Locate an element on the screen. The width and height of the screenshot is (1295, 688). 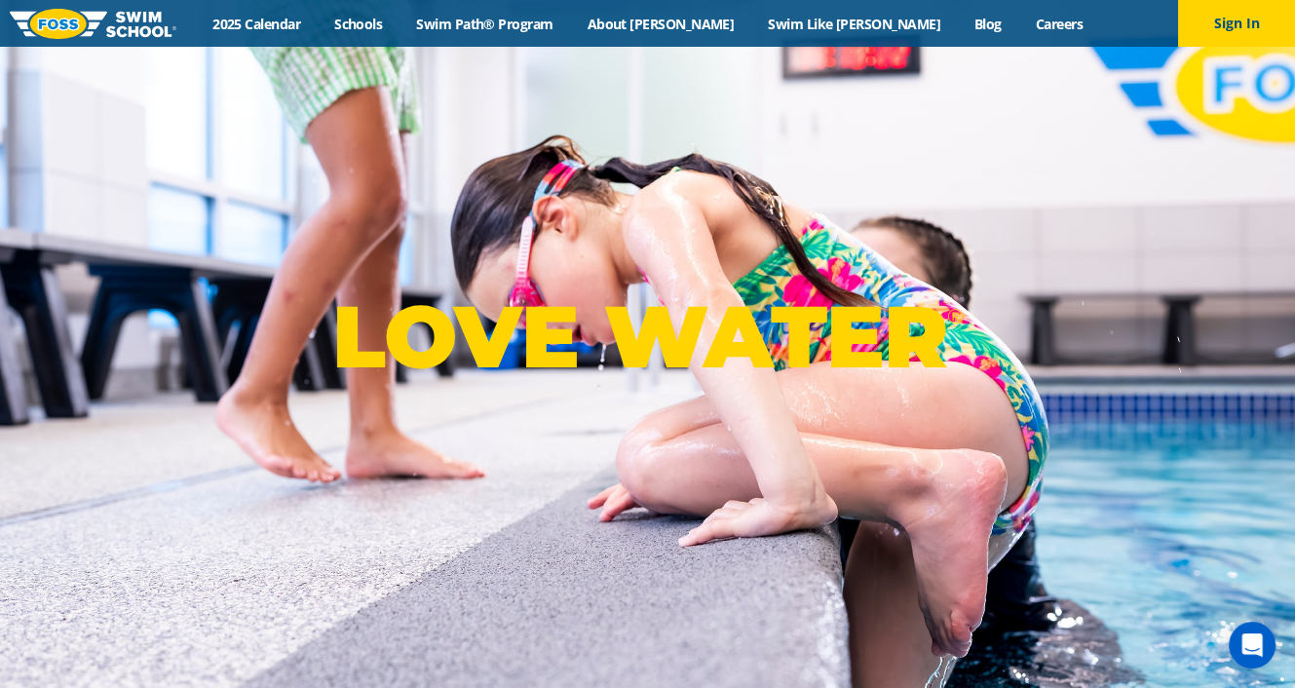
img: FOSS Swim School Logo is located at coordinates (93, 23).